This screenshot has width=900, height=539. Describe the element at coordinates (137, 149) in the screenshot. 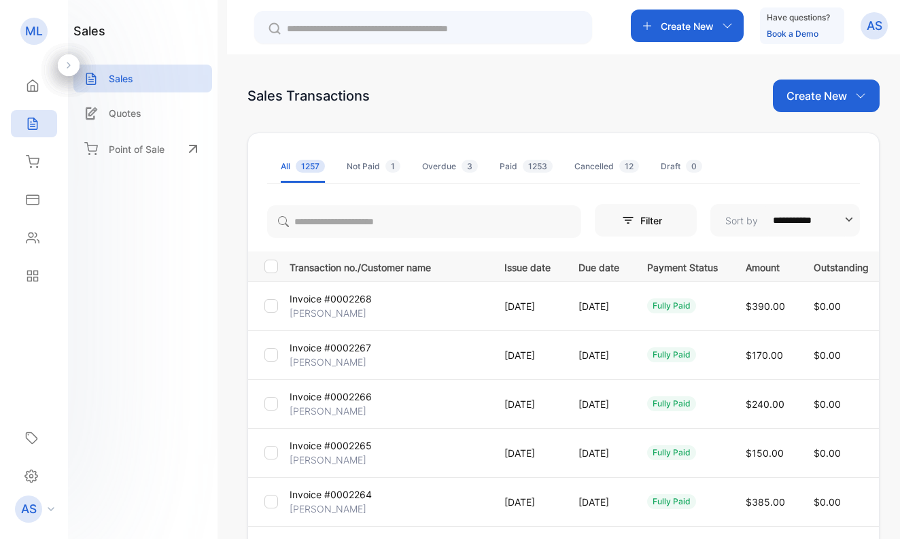

I see `p: Point of Sale` at that location.